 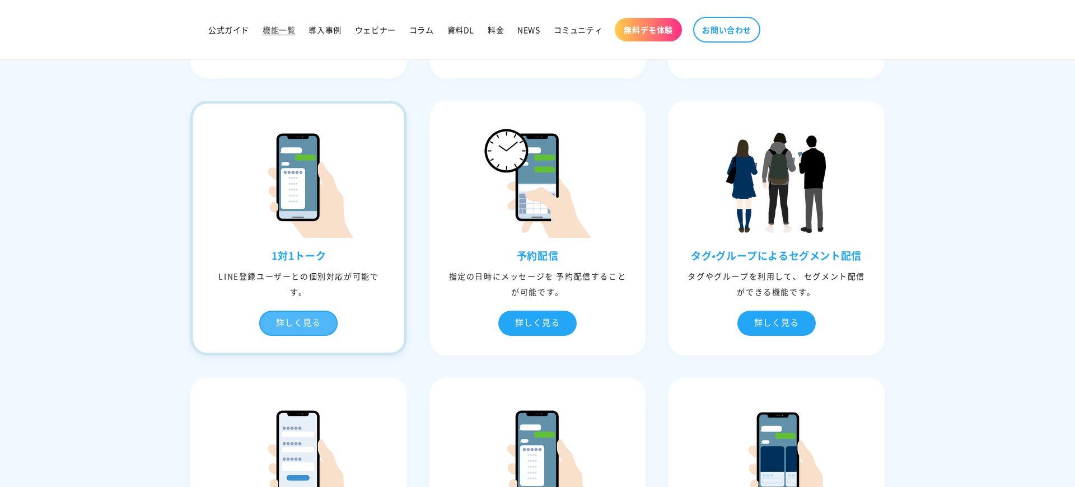 What do you see at coordinates (461, 30) in the screenshot?
I see `a: 資料DL` at bounding box center [461, 30].